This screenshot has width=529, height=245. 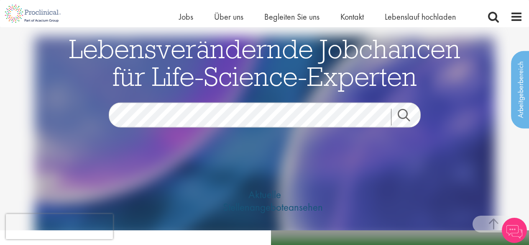 I want to click on a: Begleiten Sie uns, so click(x=292, y=17).